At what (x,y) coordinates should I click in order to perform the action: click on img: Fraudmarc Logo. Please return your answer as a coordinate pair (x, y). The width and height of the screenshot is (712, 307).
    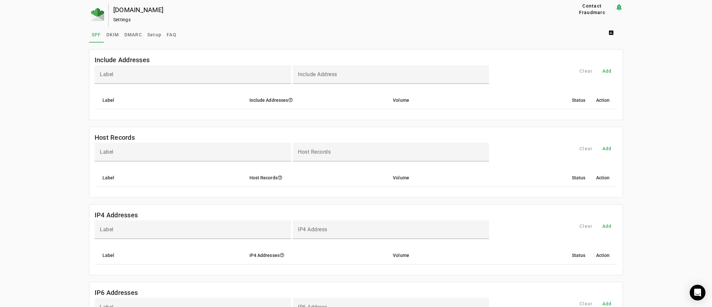
    Looking at the image, I should click on (98, 14).